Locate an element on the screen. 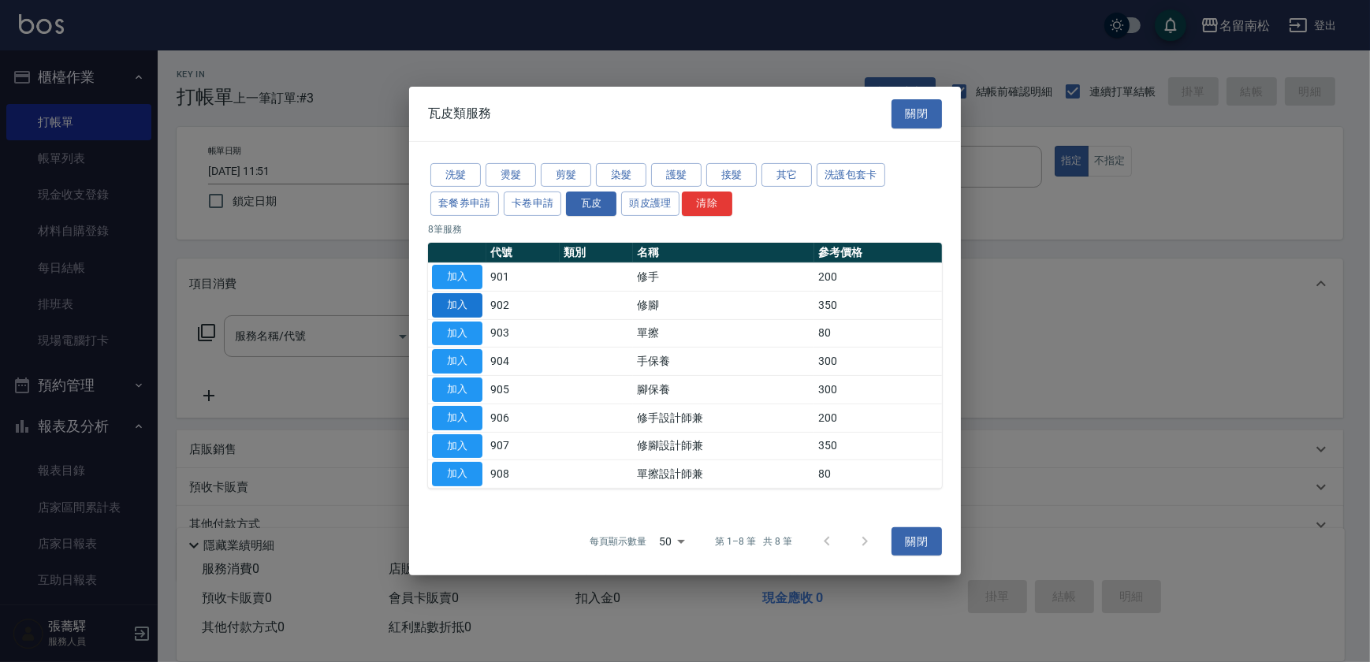  th: 類別 is located at coordinates (596, 253).